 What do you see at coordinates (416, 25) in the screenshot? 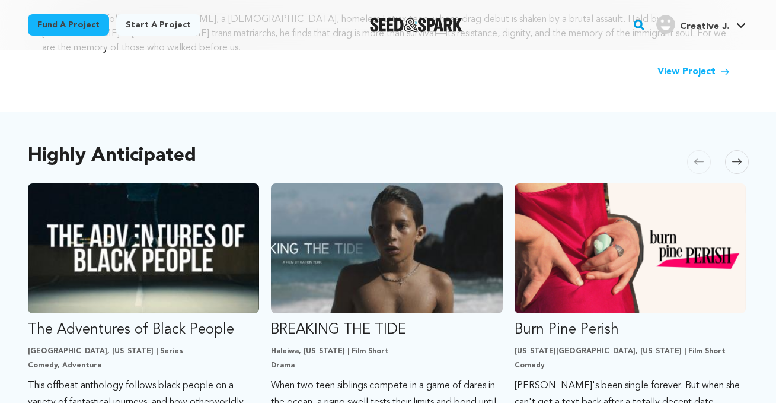
I see `a: Seed&Spark Homepage` at bounding box center [416, 25].